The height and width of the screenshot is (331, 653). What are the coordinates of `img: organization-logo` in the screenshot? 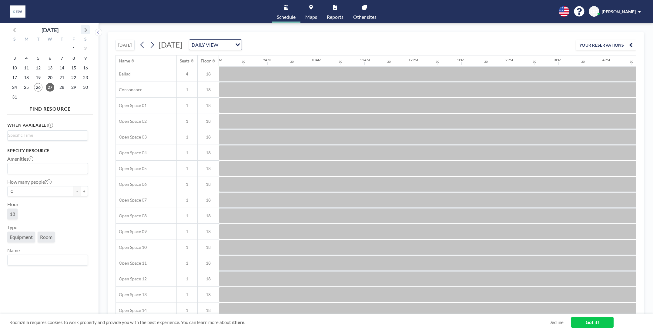 It's located at (18, 12).